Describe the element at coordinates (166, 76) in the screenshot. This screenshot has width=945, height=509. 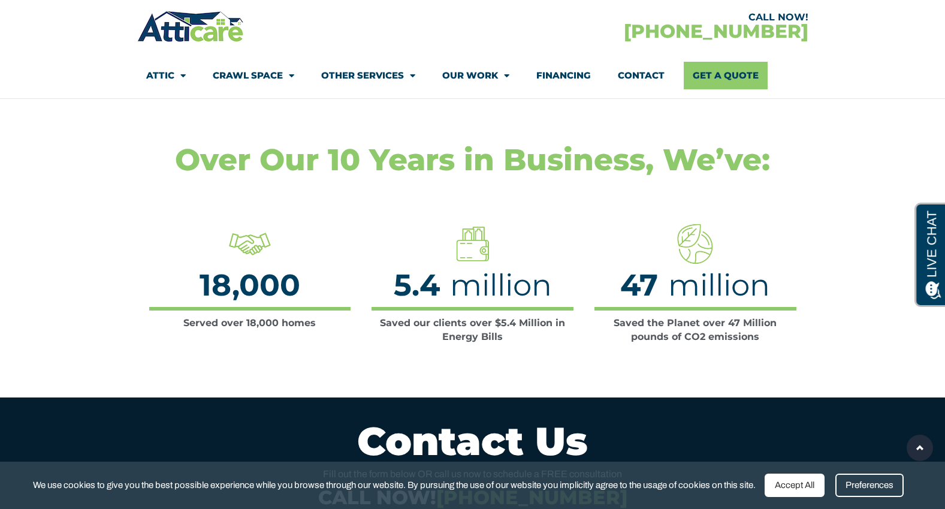
I see `a: Attic` at that location.